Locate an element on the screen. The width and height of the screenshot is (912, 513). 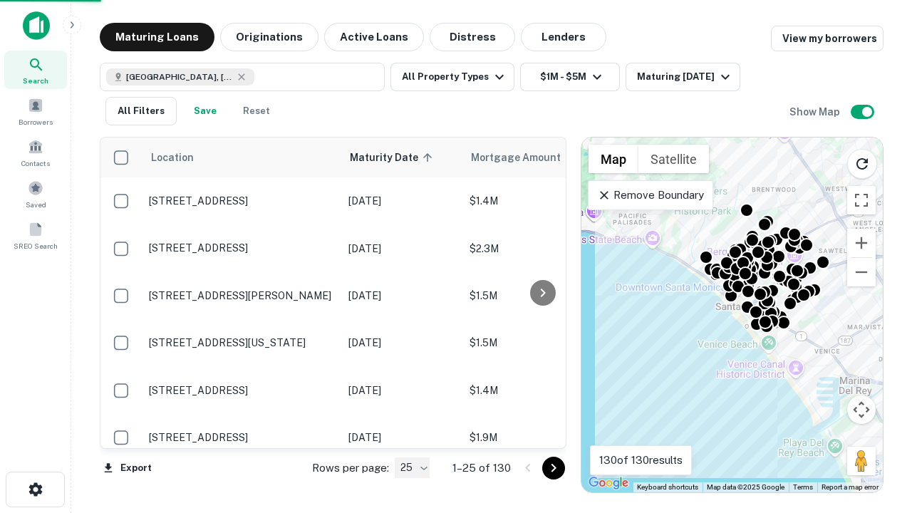
p: Remove Boundary is located at coordinates (650, 195).